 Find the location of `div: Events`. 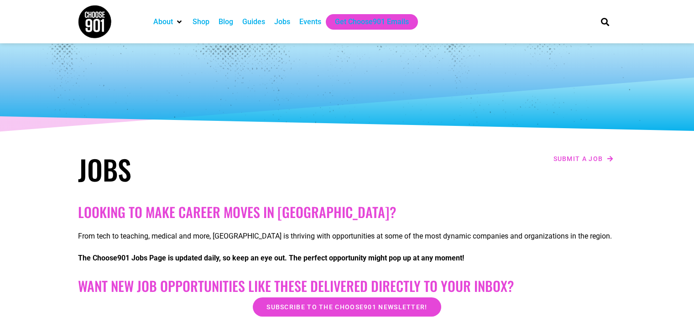

div: Events is located at coordinates (310, 22).